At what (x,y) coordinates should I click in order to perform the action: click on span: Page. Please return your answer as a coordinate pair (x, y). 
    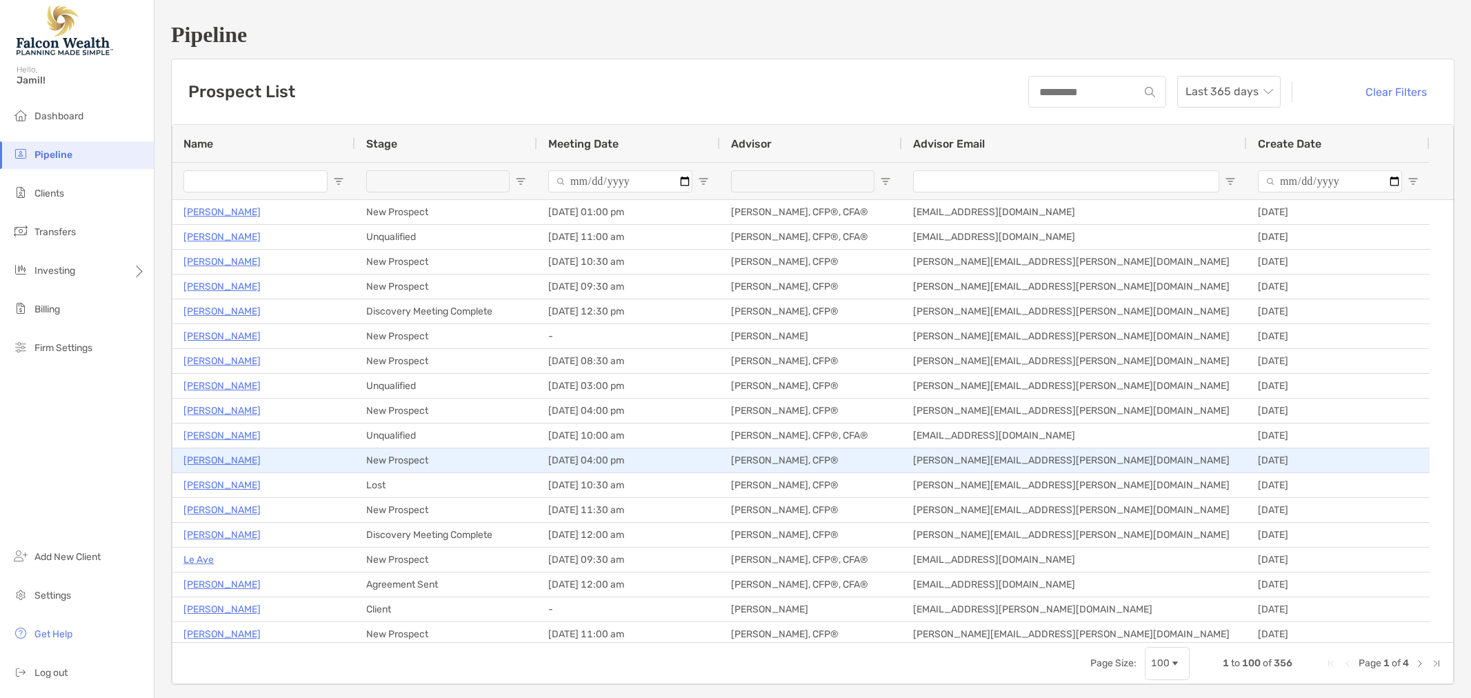
    Looking at the image, I should click on (1370, 663).